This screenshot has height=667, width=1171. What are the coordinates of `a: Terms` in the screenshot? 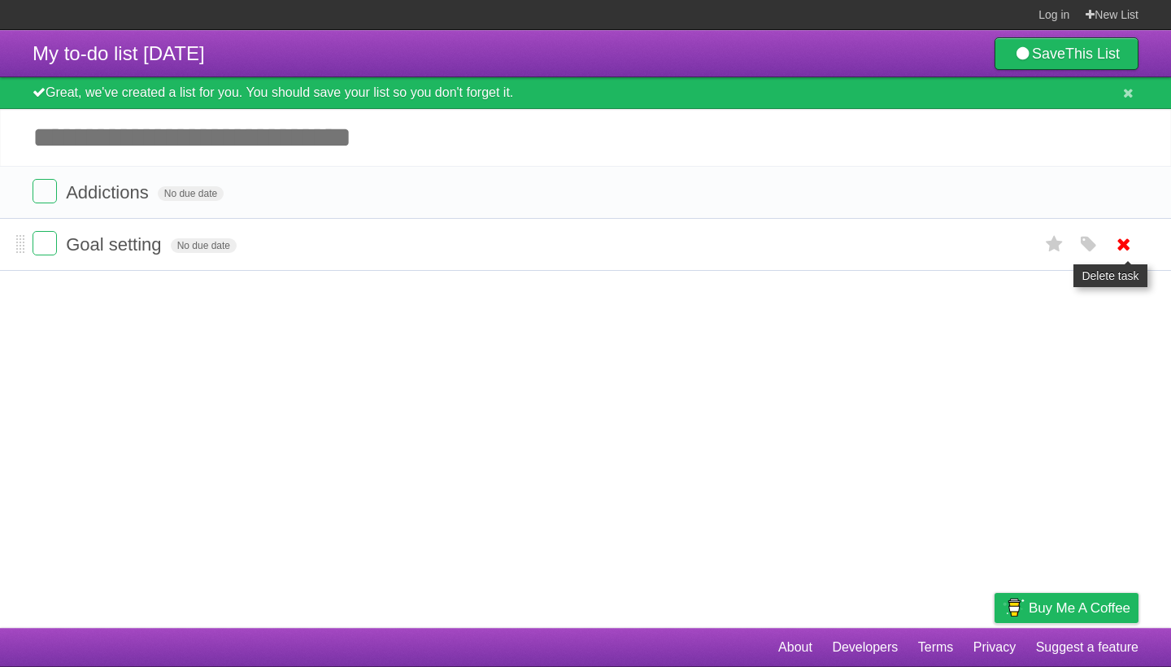 It's located at (936, 647).